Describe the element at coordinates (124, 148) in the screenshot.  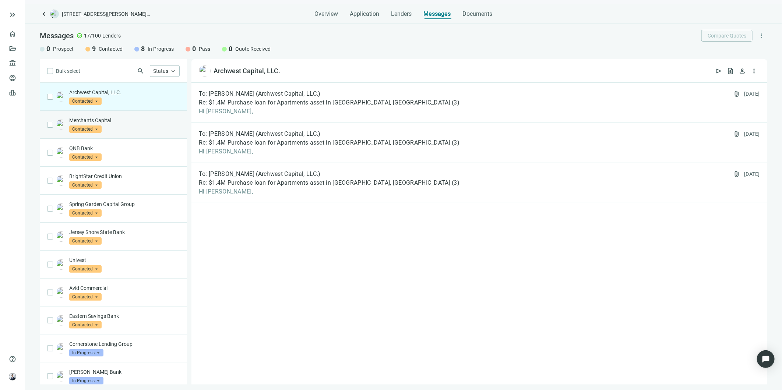
I see `p: QNB Bank` at that location.